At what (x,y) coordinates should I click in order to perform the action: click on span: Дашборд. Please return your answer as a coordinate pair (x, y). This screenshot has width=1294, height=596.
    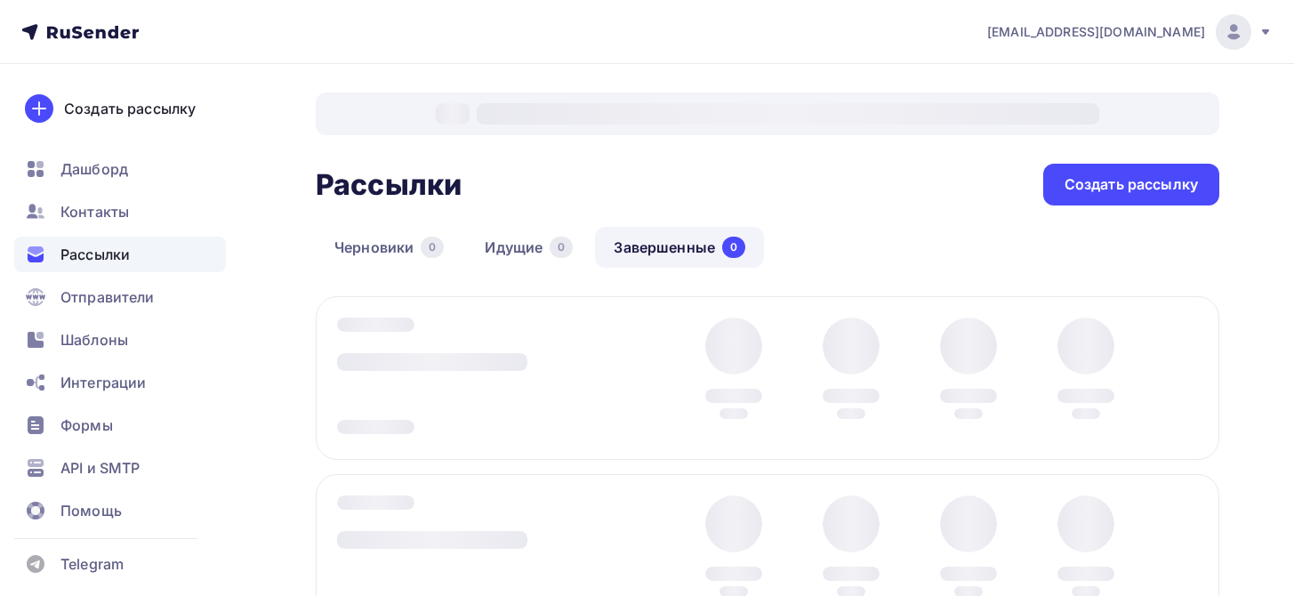
    Looking at the image, I should click on (94, 169).